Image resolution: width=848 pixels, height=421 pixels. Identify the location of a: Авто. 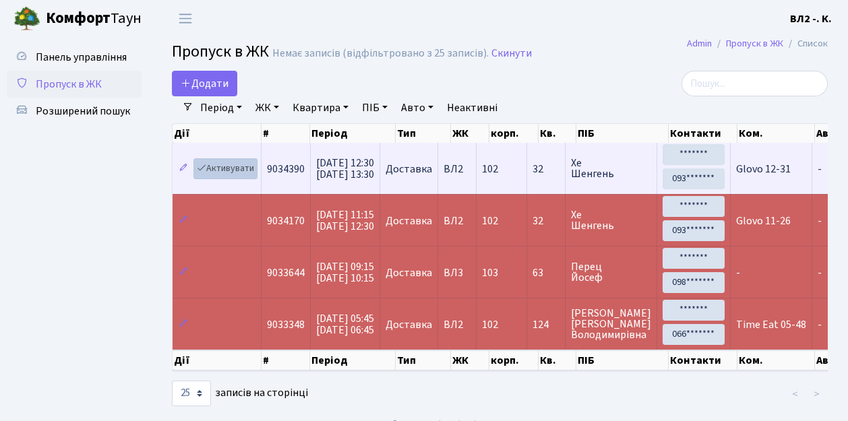
(417, 108).